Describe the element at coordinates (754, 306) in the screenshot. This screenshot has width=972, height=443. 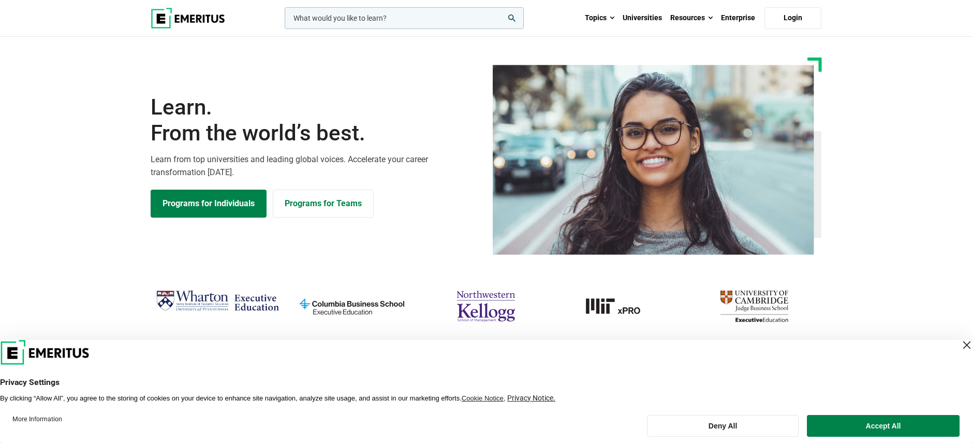
I see `a: cambridge-judge-business-school` at that location.